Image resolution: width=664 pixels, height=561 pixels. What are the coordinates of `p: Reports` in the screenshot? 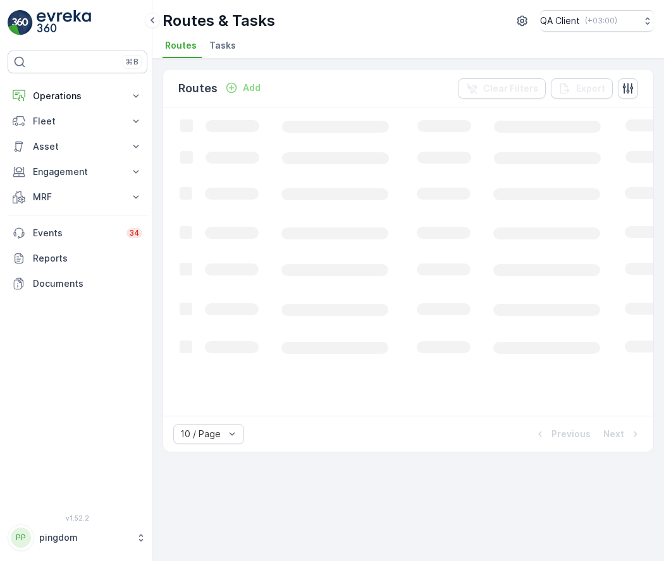 It's located at (87, 258).